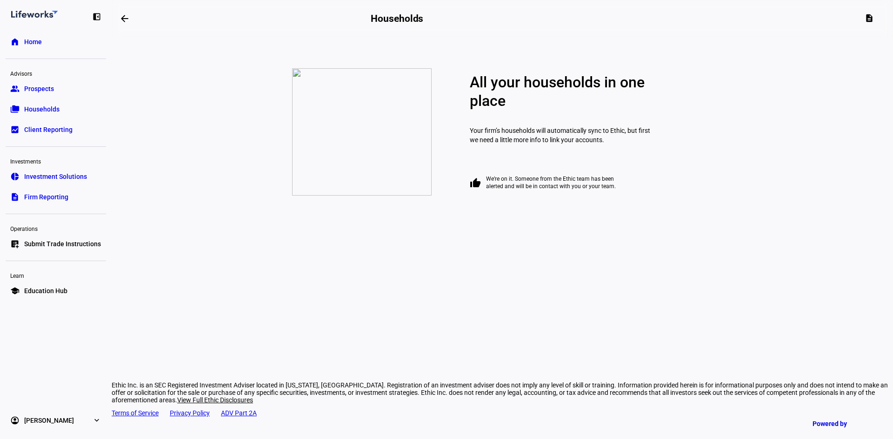  Describe the element at coordinates (125, 19) in the screenshot. I see `mat-icon: arrow_backwards` at that location.